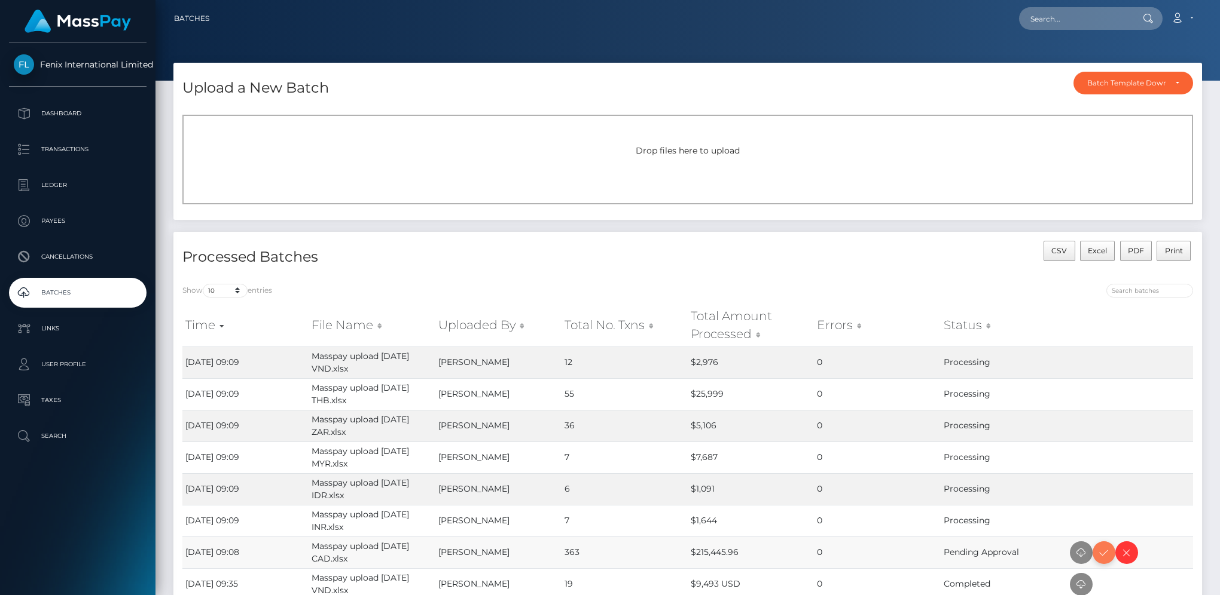 The height and width of the screenshot is (595, 1220). I want to click on span: CSV, so click(1059, 250).